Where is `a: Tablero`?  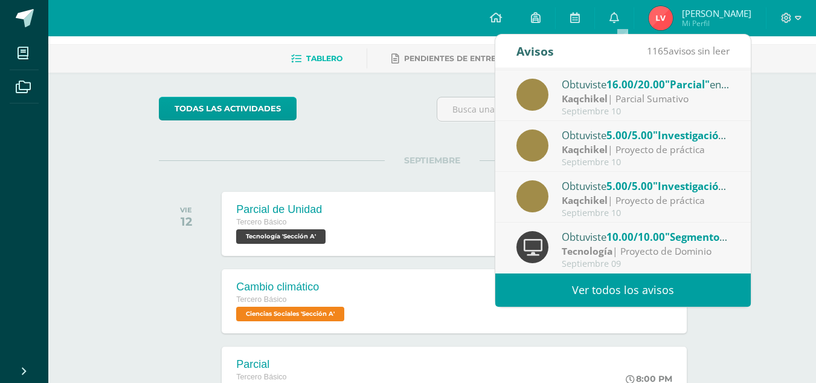
a: Tablero is located at coordinates (317, 59).